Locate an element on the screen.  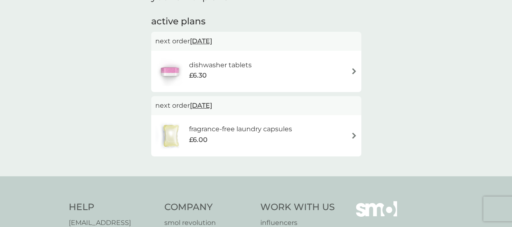
h4: Company is located at coordinates (208, 207).